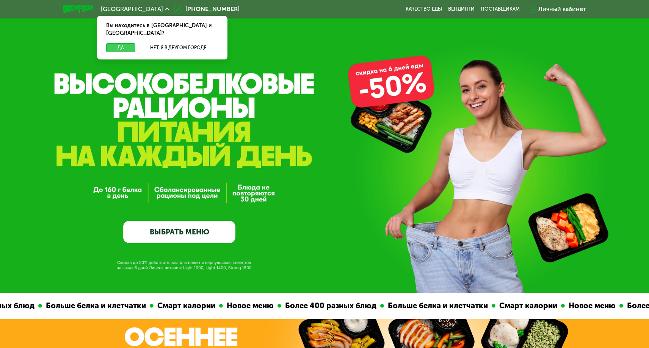  What do you see at coordinates (121, 48) in the screenshot?
I see `button: Да` at bounding box center [121, 48].